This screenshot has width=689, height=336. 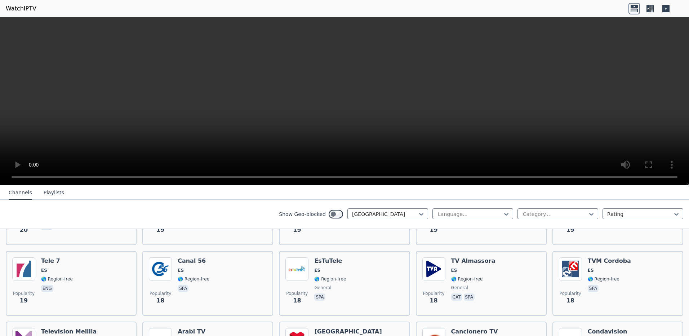 What do you see at coordinates (297, 269) in the screenshot?
I see `img: EsTuTele` at bounding box center [297, 269].